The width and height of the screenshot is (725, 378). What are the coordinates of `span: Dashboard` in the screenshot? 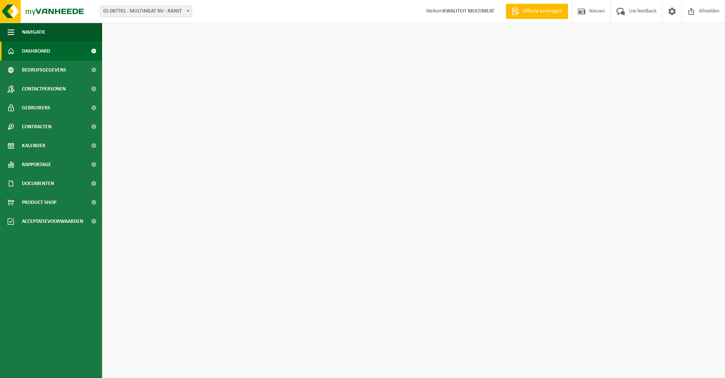 It's located at (36, 51).